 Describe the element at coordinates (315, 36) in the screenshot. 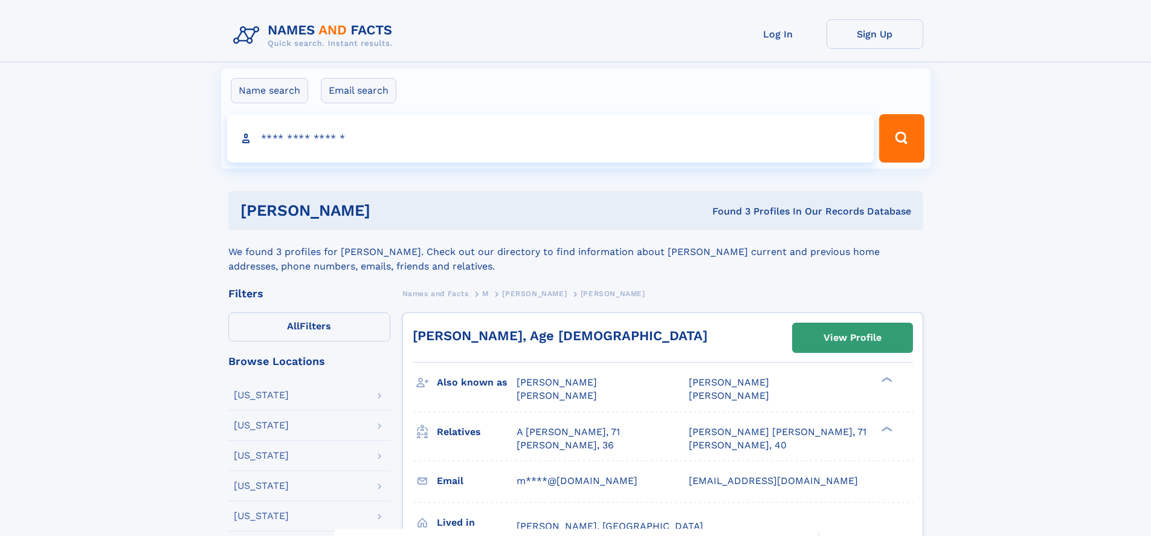

I see `img: Logo Names and Facts` at that location.